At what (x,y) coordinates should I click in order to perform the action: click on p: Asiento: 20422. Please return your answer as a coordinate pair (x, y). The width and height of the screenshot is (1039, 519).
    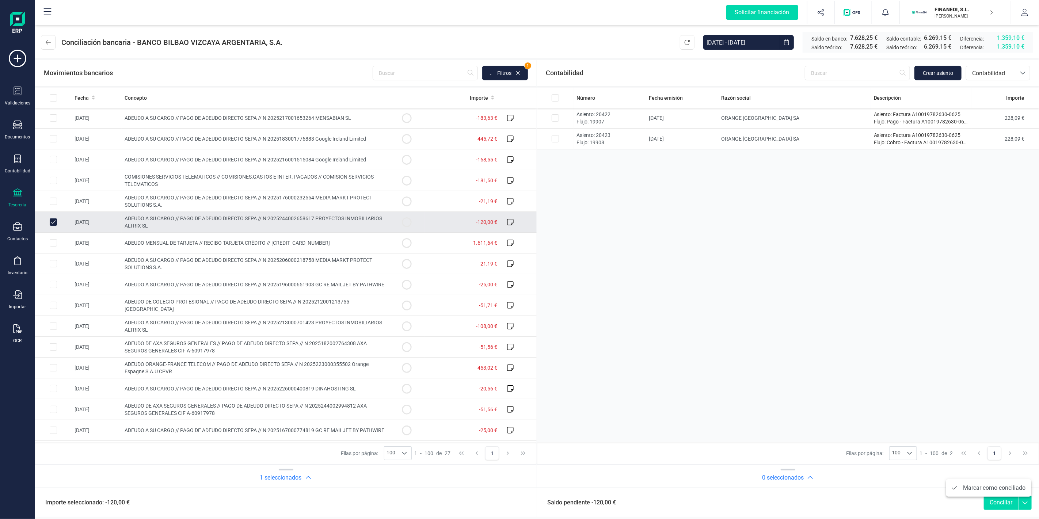
    Looking at the image, I should click on (610, 114).